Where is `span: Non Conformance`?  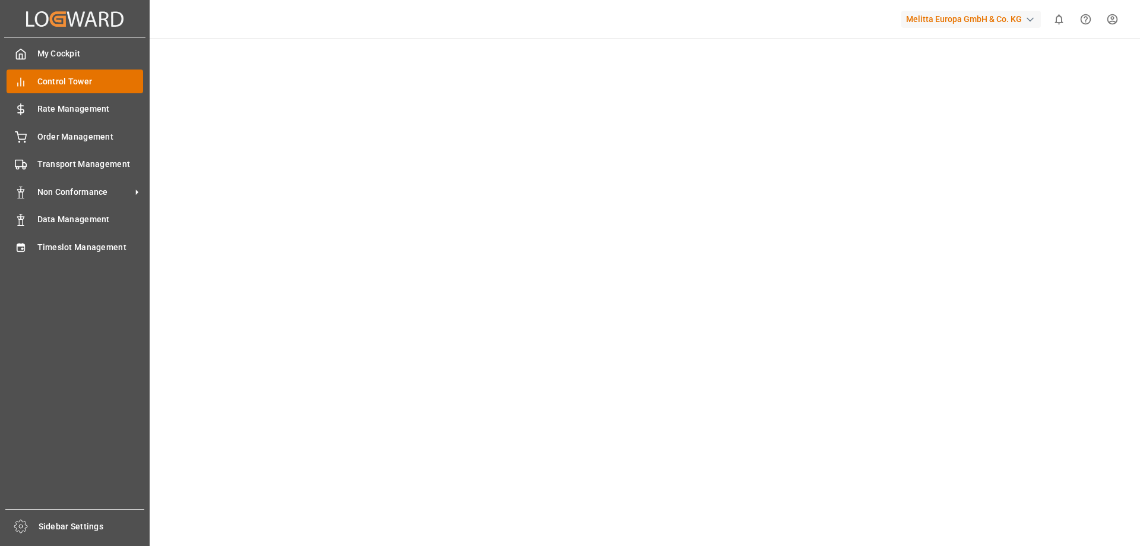 span: Non Conformance is located at coordinates (84, 192).